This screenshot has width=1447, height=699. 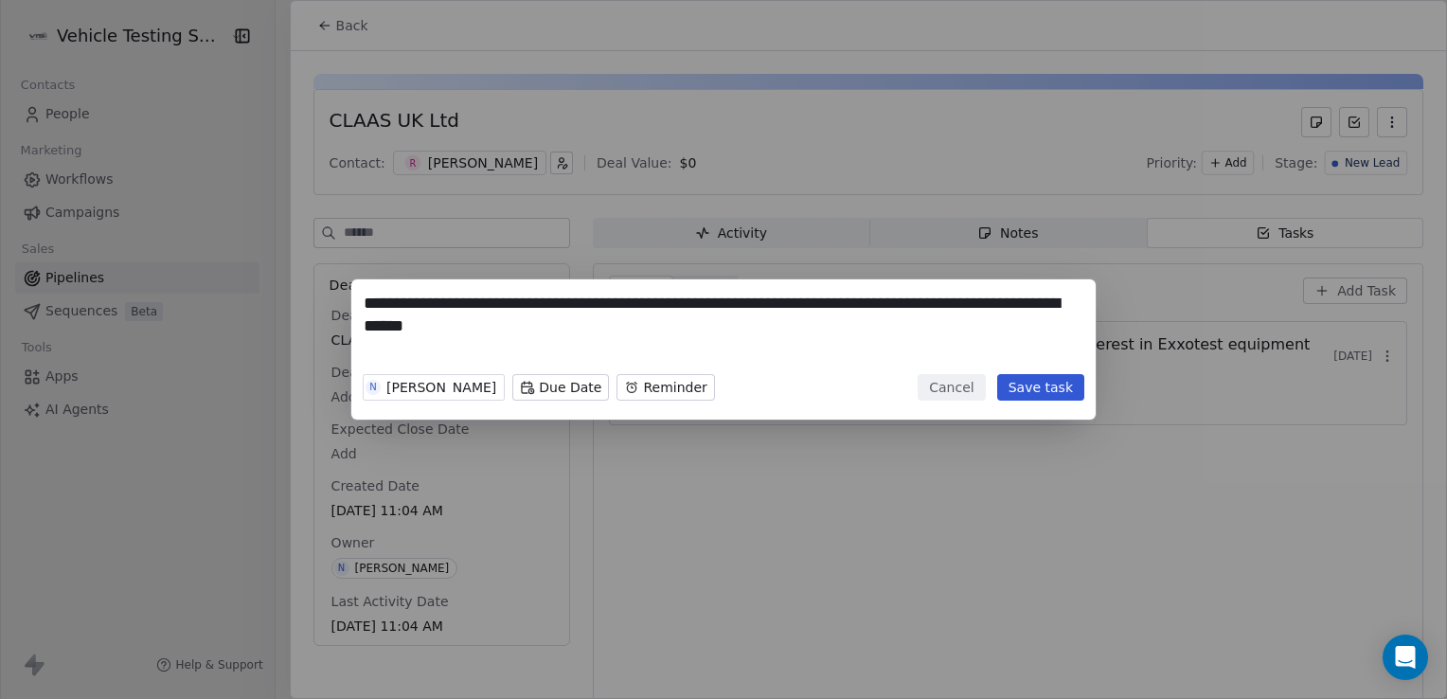 I want to click on button: Save task, so click(x=1041, y=387).